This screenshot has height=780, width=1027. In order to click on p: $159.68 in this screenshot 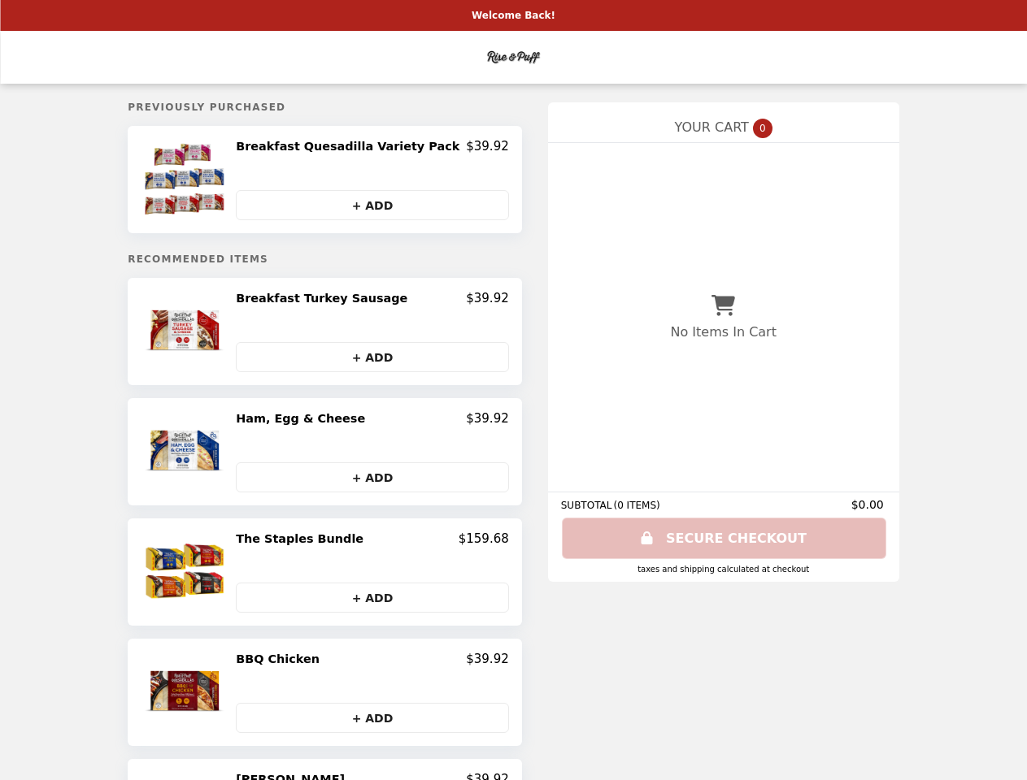, I will do `click(484, 539)`.